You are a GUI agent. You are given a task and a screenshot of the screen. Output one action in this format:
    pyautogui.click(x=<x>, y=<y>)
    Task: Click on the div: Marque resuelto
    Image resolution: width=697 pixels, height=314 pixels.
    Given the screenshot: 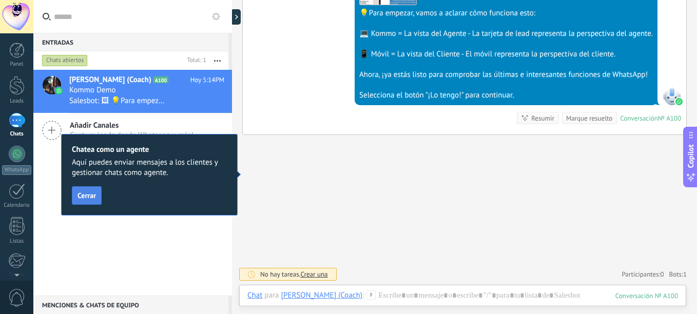 What is the action you would take?
    pyautogui.click(x=589, y=118)
    